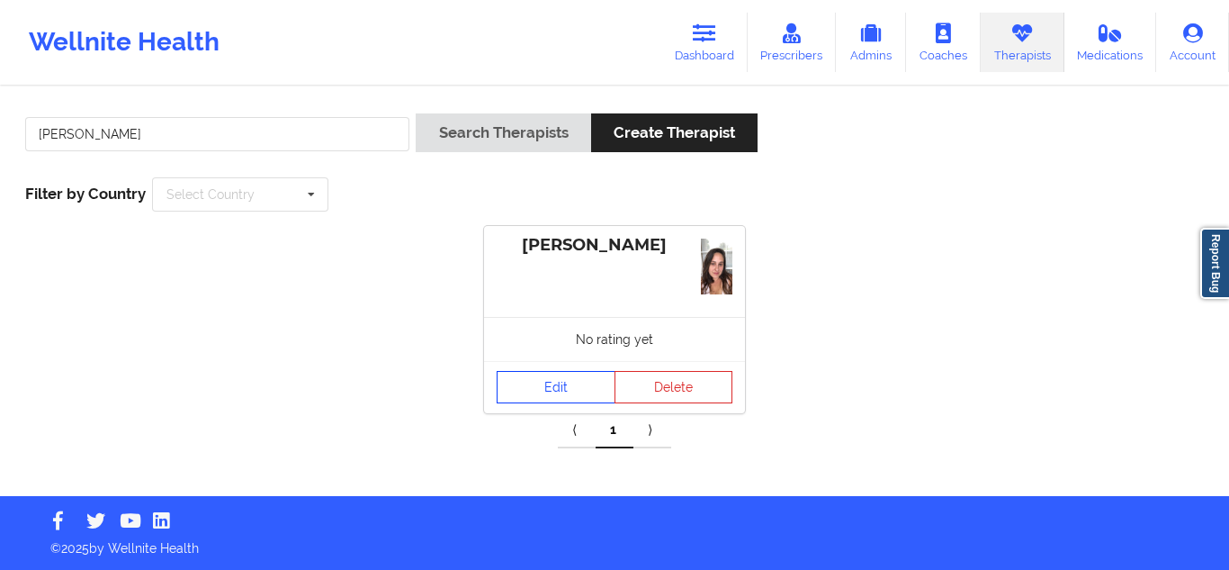 The image size is (1229, 570). Describe the element at coordinates (211, 194) in the screenshot. I see `div: Select Country` at that location.